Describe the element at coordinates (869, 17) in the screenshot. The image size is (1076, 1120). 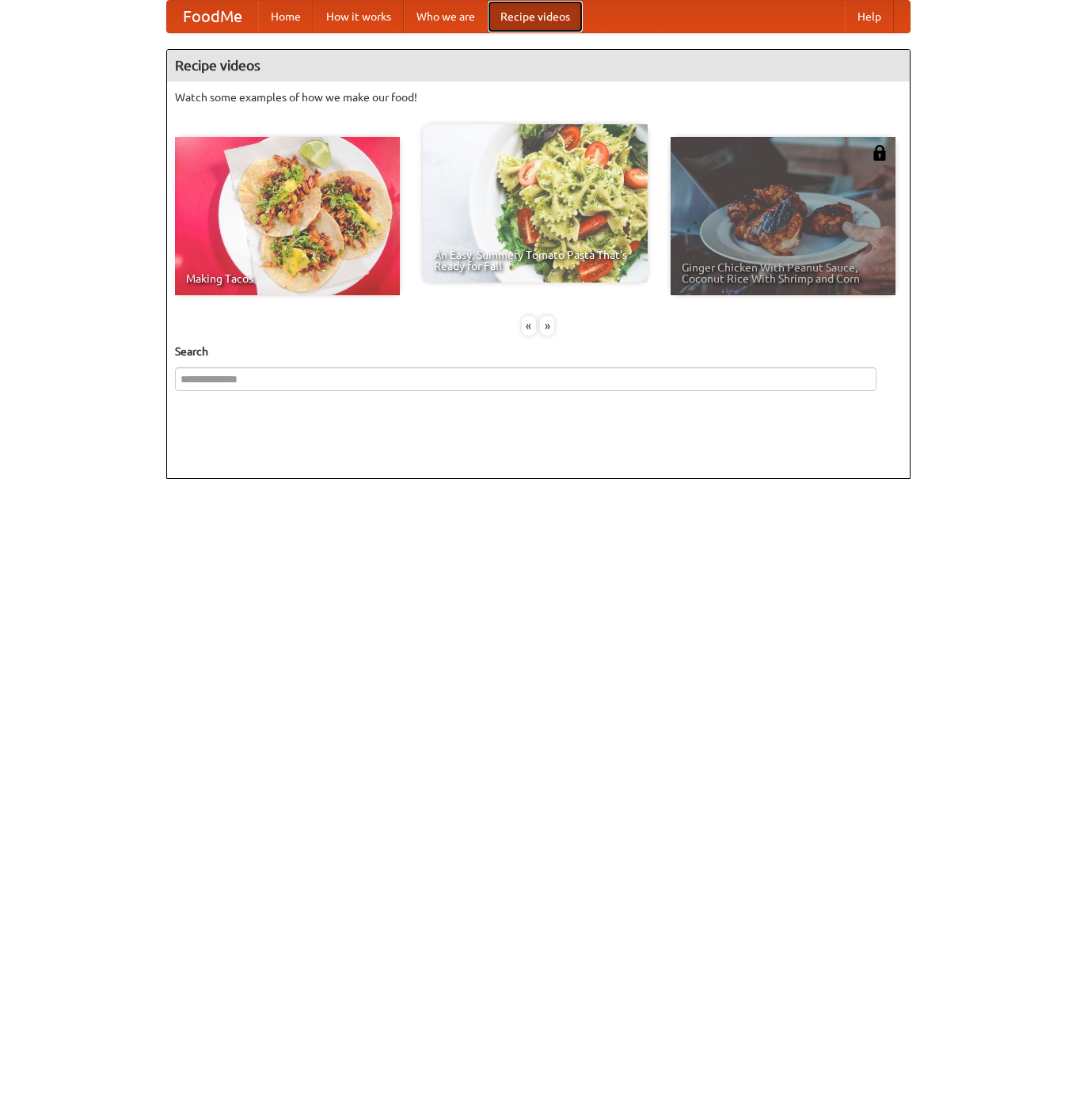
I see `a: Help` at that location.